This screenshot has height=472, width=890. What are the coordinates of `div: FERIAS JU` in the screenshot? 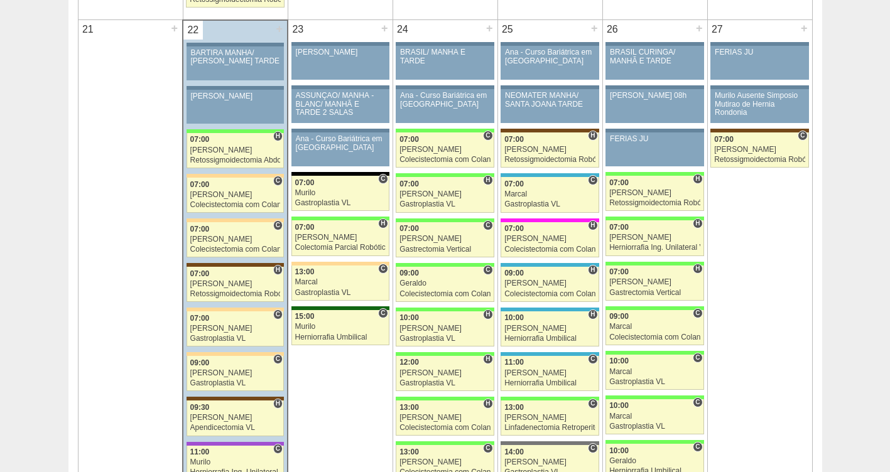 It's located at (759, 52).